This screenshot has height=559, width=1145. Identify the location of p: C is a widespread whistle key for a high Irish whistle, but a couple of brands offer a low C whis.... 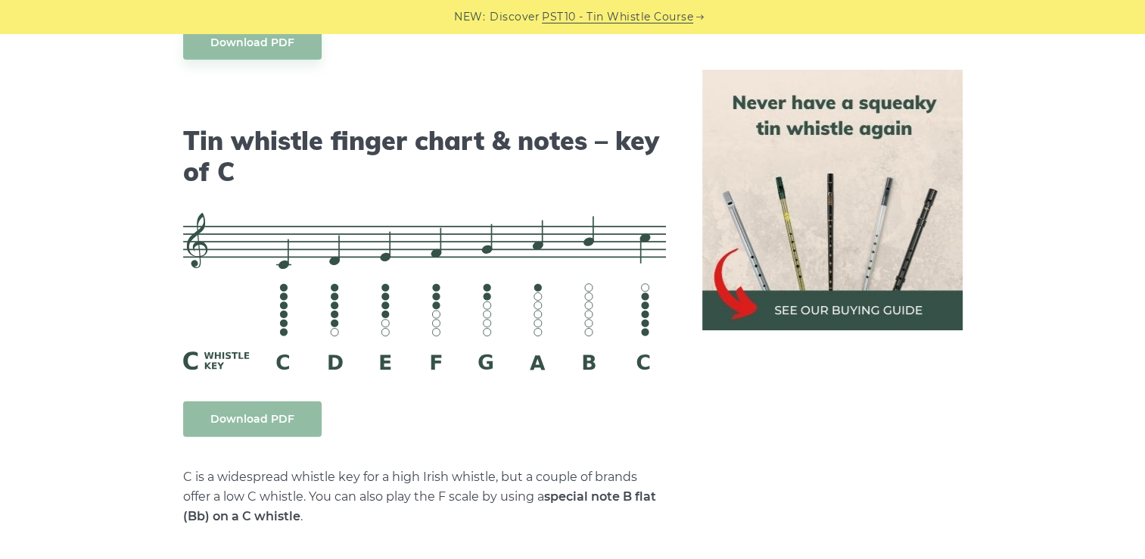
(425, 497).